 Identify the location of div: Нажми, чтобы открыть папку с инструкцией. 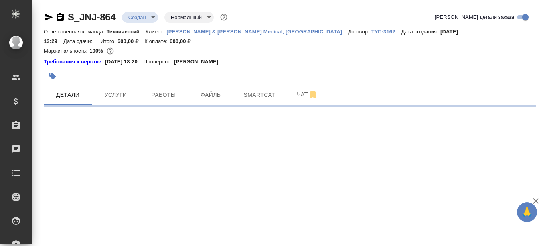
(74, 62).